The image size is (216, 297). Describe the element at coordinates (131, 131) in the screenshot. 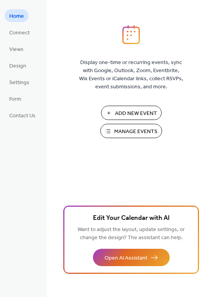

I see `button: Manage Events` at that location.